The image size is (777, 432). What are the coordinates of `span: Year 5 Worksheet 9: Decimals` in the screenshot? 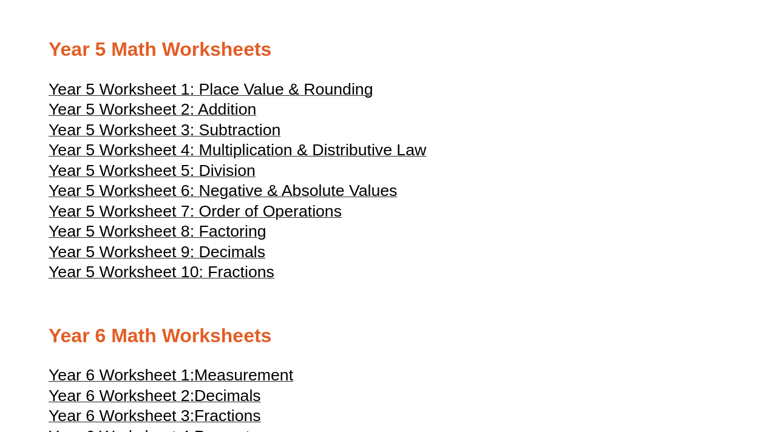 It's located at (157, 252).